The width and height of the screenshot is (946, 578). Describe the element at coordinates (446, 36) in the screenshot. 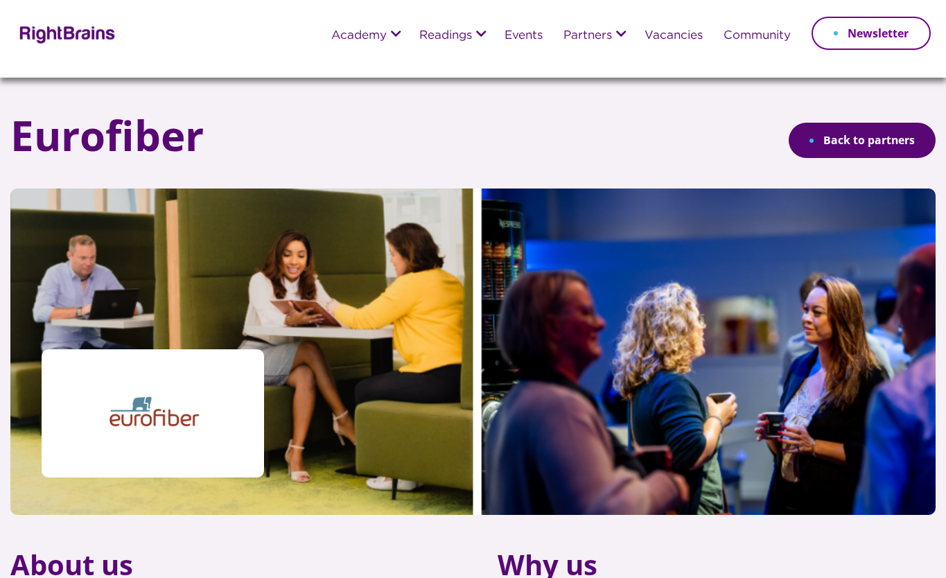

I see `a: Readings` at that location.